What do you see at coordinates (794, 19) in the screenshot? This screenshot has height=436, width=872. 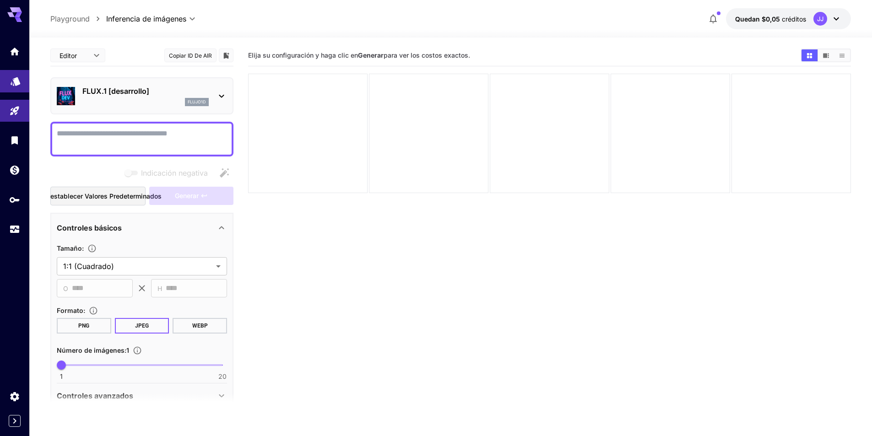 I see `font: créditos` at bounding box center [794, 19].